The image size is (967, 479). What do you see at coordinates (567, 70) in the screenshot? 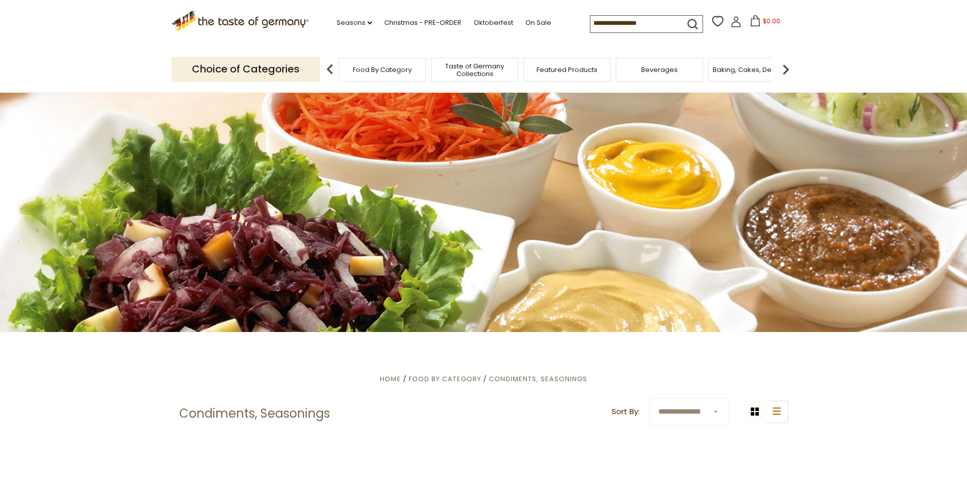
I see `span: Featured Products` at bounding box center [567, 70].